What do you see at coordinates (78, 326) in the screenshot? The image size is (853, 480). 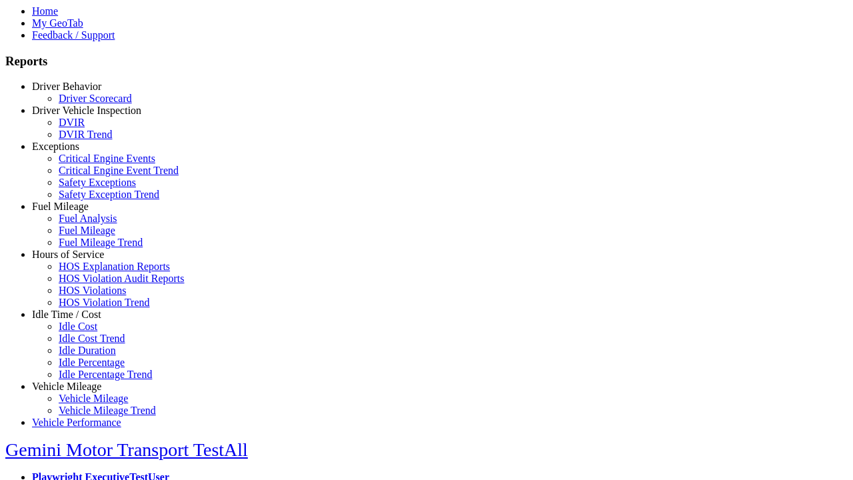 I see `a: Idle Cost` at bounding box center [78, 326].